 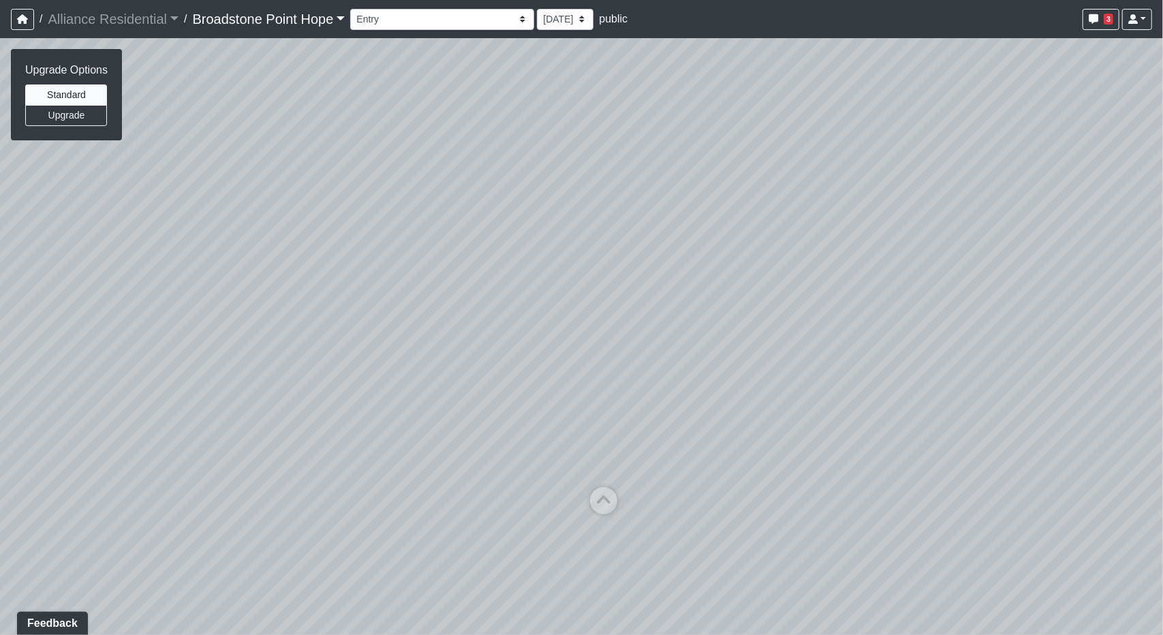 What do you see at coordinates (1108, 19) in the screenshot?
I see `span: 3` at bounding box center [1108, 19].